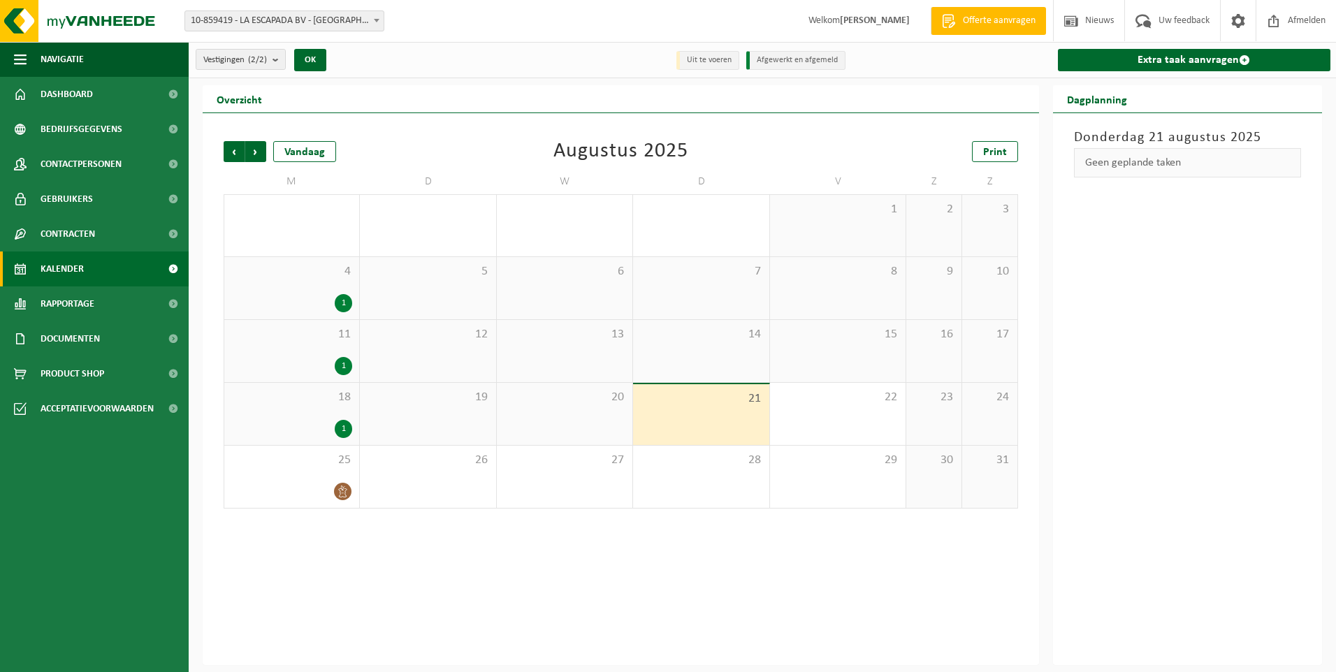  I want to click on div: Augustus 2025, so click(620, 152).